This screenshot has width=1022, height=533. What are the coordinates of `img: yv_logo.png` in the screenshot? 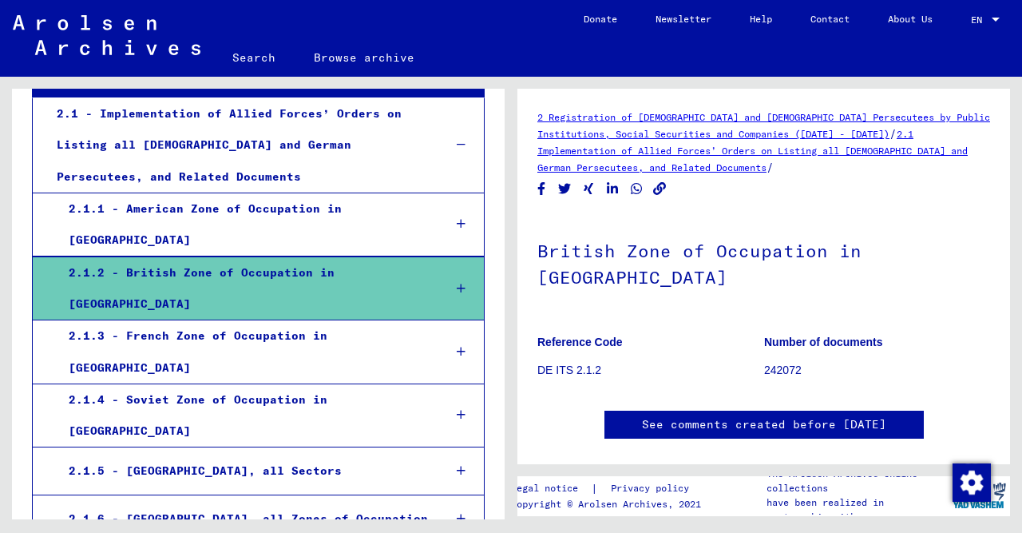 It's located at (979, 495).